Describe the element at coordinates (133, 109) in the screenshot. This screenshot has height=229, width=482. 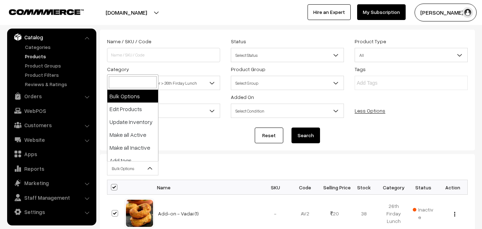
I see `li: Edit Products` at that location.